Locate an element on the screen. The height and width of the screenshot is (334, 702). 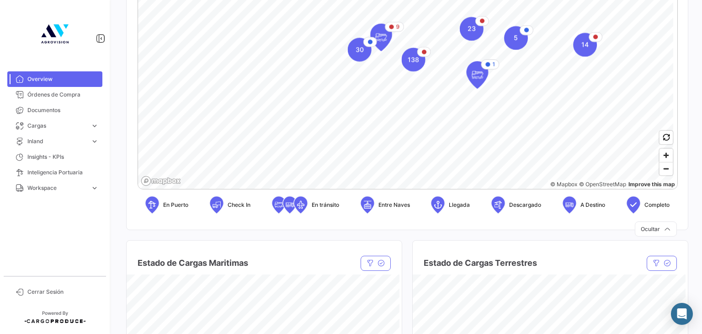
h4: Estado de Cargas Maritimas is located at coordinates (193, 263).